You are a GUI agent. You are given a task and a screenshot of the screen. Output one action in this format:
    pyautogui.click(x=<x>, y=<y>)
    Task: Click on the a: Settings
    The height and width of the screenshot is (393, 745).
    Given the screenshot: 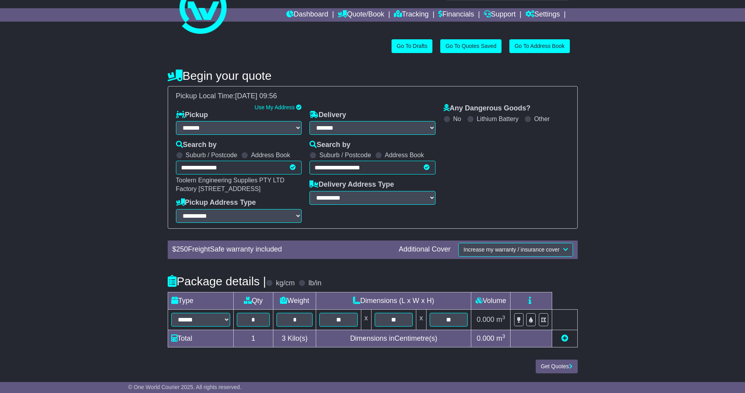 What is the action you would take?
    pyautogui.click(x=543, y=15)
    